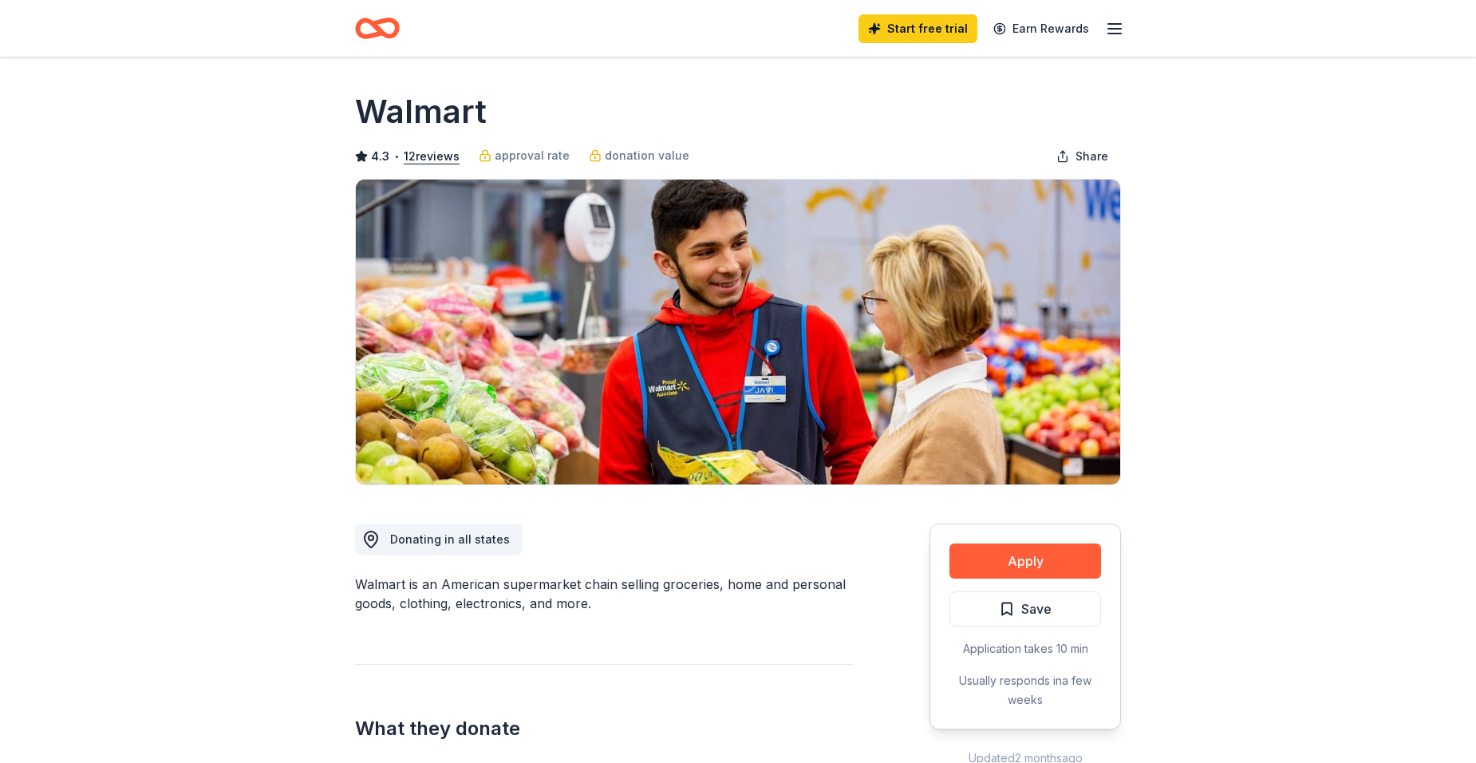  Describe the element at coordinates (421, 112) in the screenshot. I see `h1: Walmart` at that location.